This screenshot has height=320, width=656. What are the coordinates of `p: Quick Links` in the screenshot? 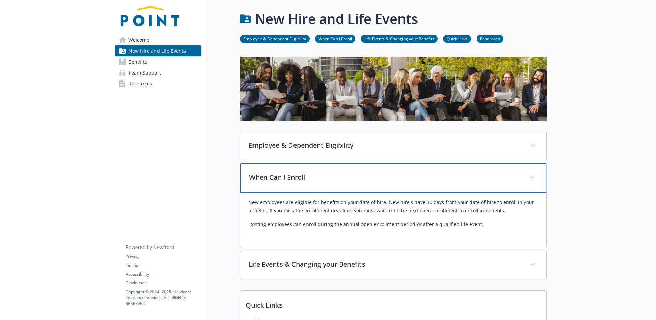 It's located at (393, 303).